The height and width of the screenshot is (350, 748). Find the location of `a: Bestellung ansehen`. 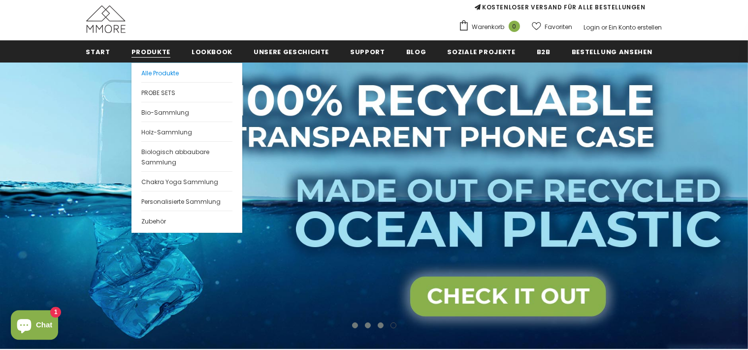

a: Bestellung ansehen is located at coordinates (612, 51).